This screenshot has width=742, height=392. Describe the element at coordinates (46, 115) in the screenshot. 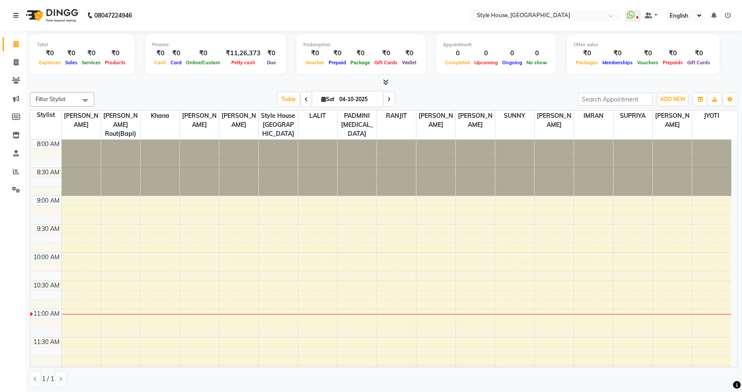

I see `div: Stylist` at that location.